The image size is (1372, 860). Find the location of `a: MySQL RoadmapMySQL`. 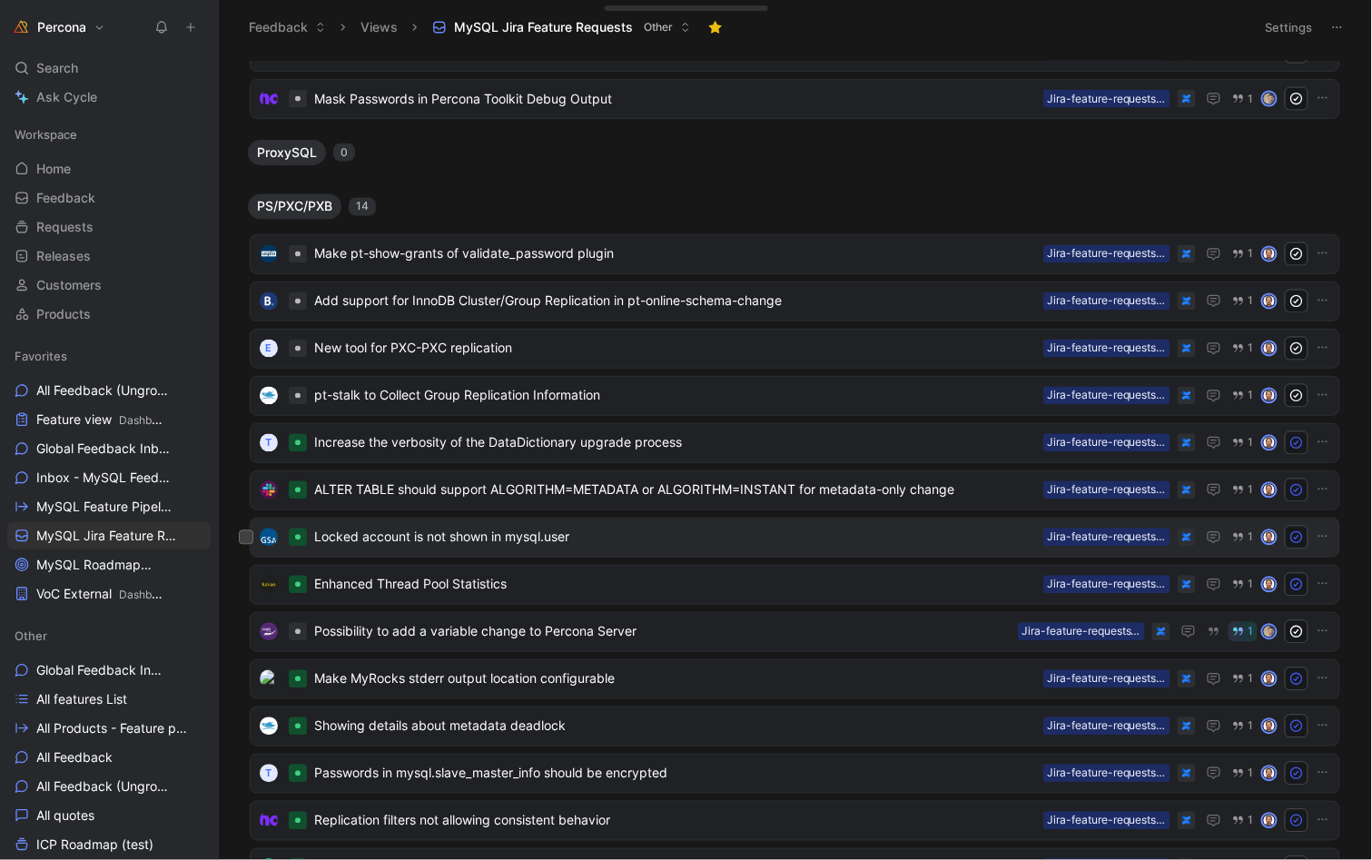

a: MySQL RoadmapMySQL is located at coordinates (109, 565).